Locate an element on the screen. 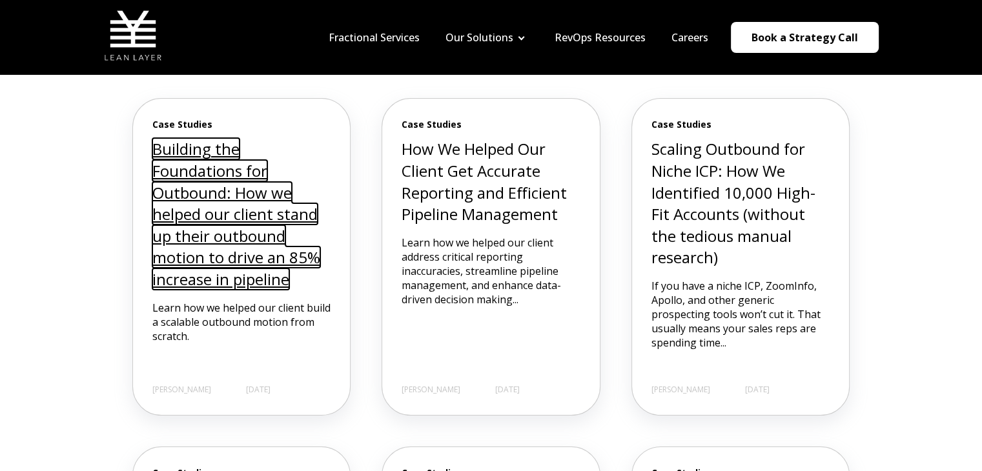 This screenshot has height=471, width=982. div: Navigation Menu is located at coordinates (518, 37).